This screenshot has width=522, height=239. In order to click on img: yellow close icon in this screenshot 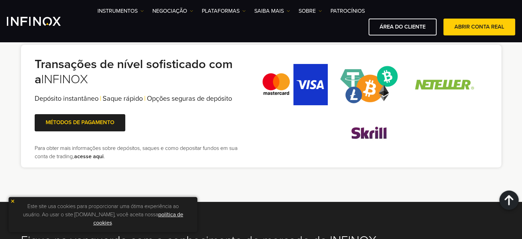, I will do `click(13, 201)`.